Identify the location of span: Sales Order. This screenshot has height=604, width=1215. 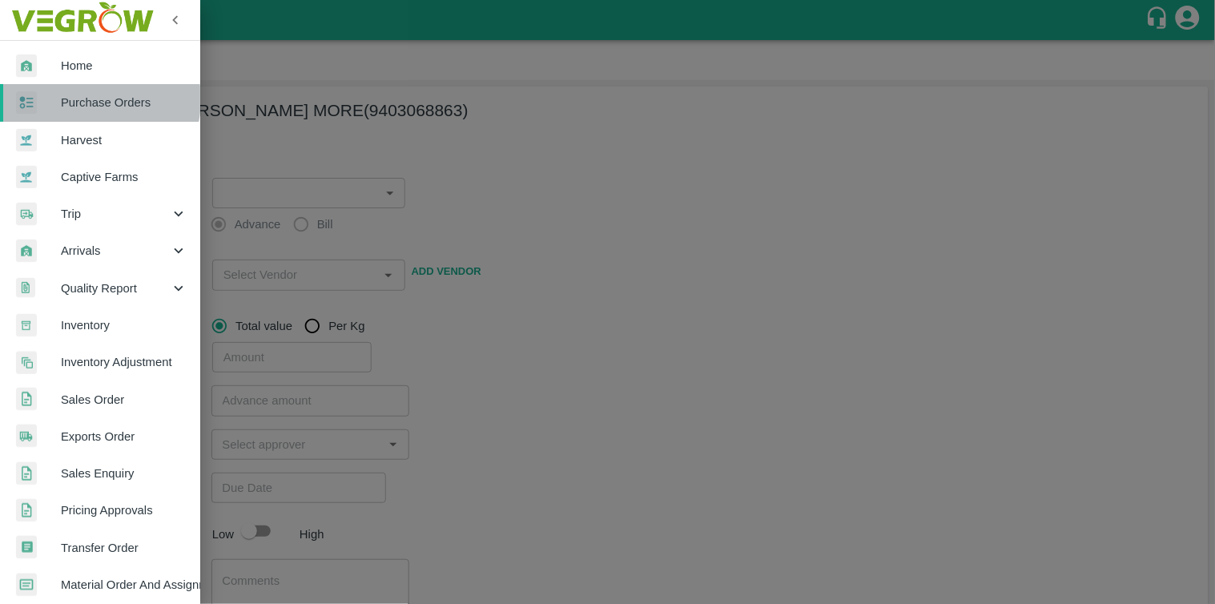
(124, 400).